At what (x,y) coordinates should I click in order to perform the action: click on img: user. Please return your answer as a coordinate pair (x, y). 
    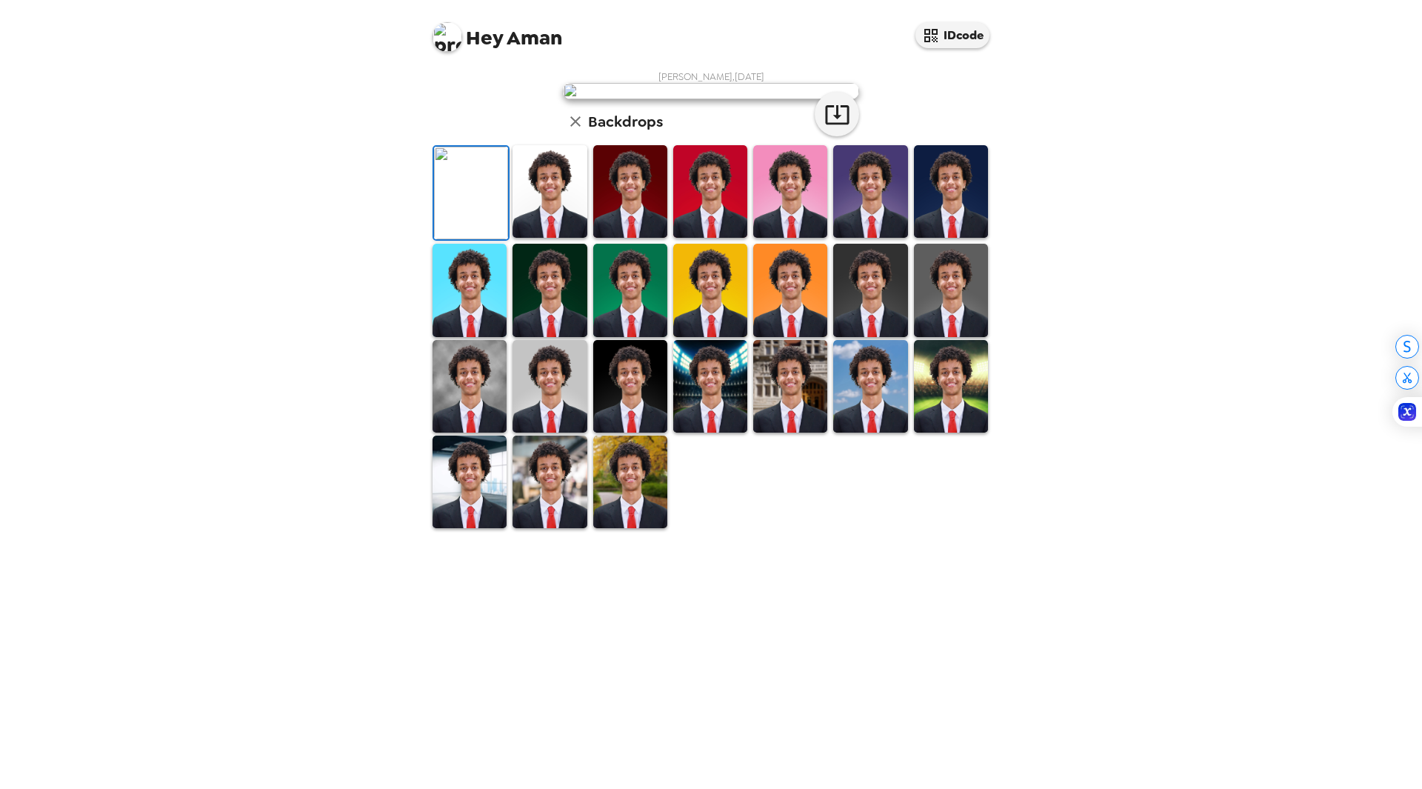
    Looking at the image, I should click on (711, 91).